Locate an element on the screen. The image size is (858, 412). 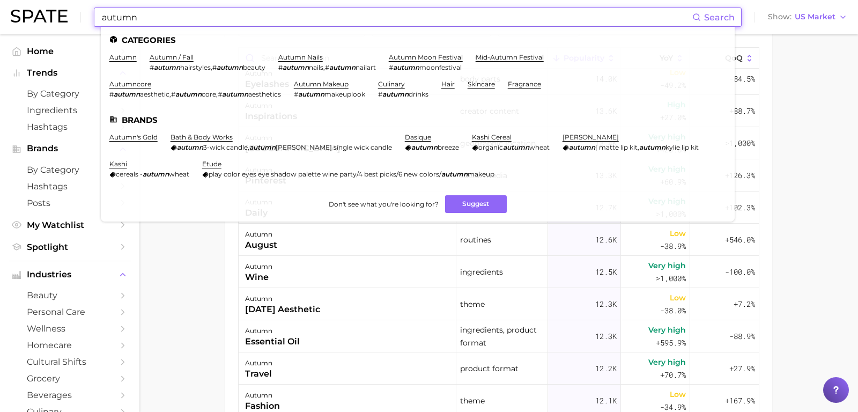
a: autumncore is located at coordinates (130, 84).